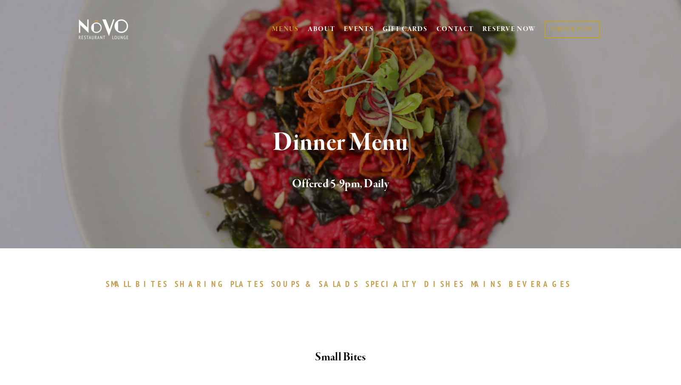  Describe the element at coordinates (340, 357) in the screenshot. I see `strong: Small Bites` at that location.